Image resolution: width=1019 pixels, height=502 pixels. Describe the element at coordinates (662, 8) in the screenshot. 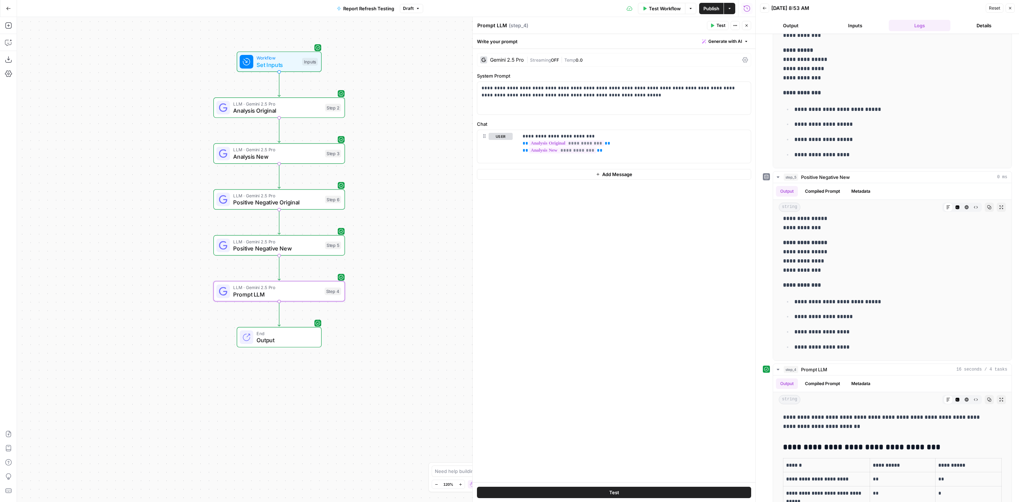

I see `button: Test Workflow` at that location.